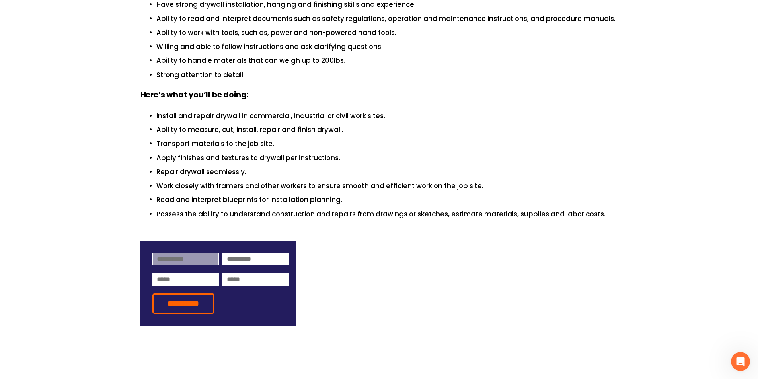 The height and width of the screenshot is (379, 758). What do you see at coordinates (387, 172) in the screenshot?
I see `p: Repair drywall seamlessly.` at bounding box center [387, 172].